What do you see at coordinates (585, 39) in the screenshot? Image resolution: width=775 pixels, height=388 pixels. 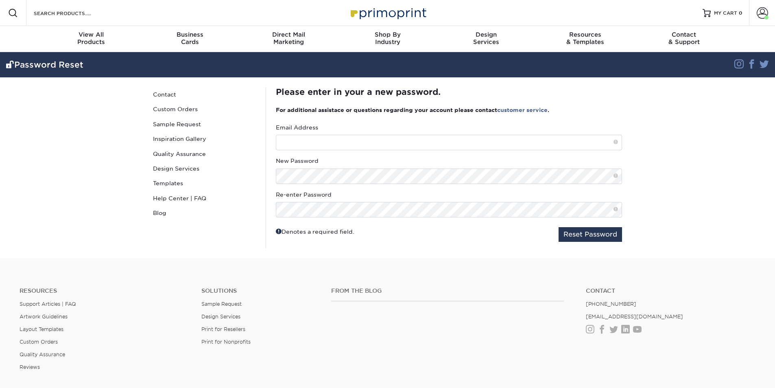 I see `a: Resources& Templates` at bounding box center [585, 39].